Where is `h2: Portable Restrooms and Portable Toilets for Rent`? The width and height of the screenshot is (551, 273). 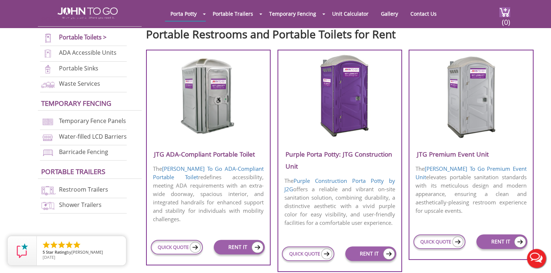
h2: Portable Restrooms and Portable Toilets for Rent is located at coordinates (343, 32).